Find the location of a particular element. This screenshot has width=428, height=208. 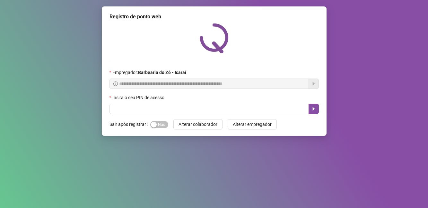

span: info-circle is located at coordinates (116, 84).